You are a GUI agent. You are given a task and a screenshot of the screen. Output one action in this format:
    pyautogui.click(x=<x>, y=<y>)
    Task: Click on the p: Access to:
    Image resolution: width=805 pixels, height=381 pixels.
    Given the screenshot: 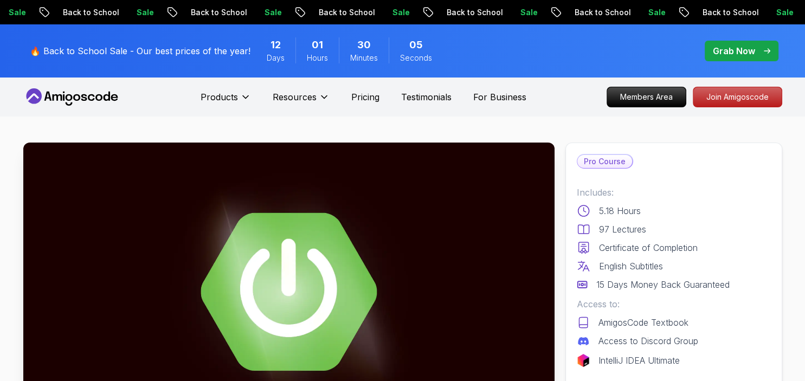 What is the action you would take?
    pyautogui.click(x=674, y=304)
    